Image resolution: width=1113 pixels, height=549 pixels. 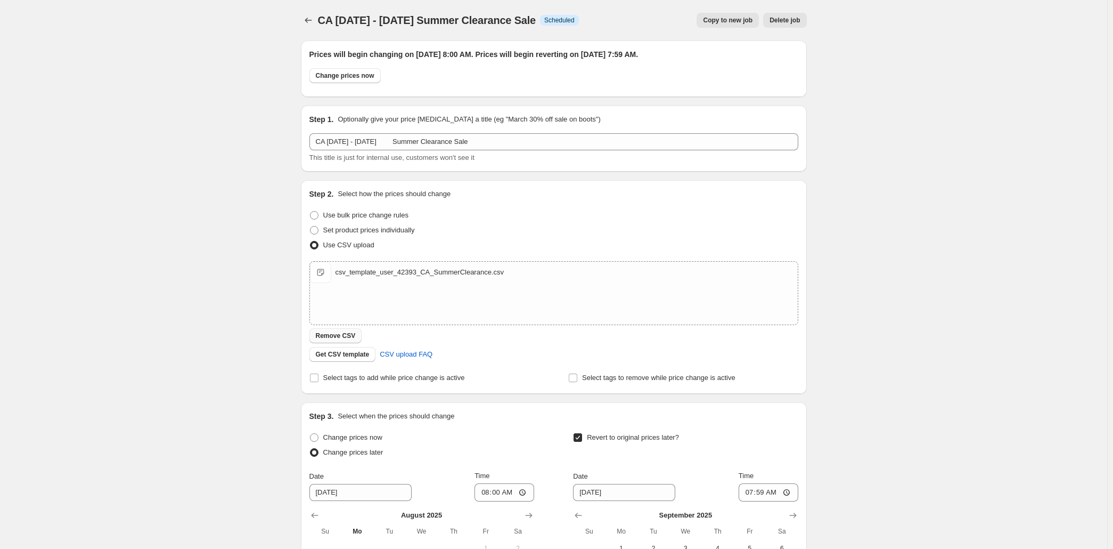 I want to click on span: This title is just for internal use, customers won't see it, so click(x=392, y=157).